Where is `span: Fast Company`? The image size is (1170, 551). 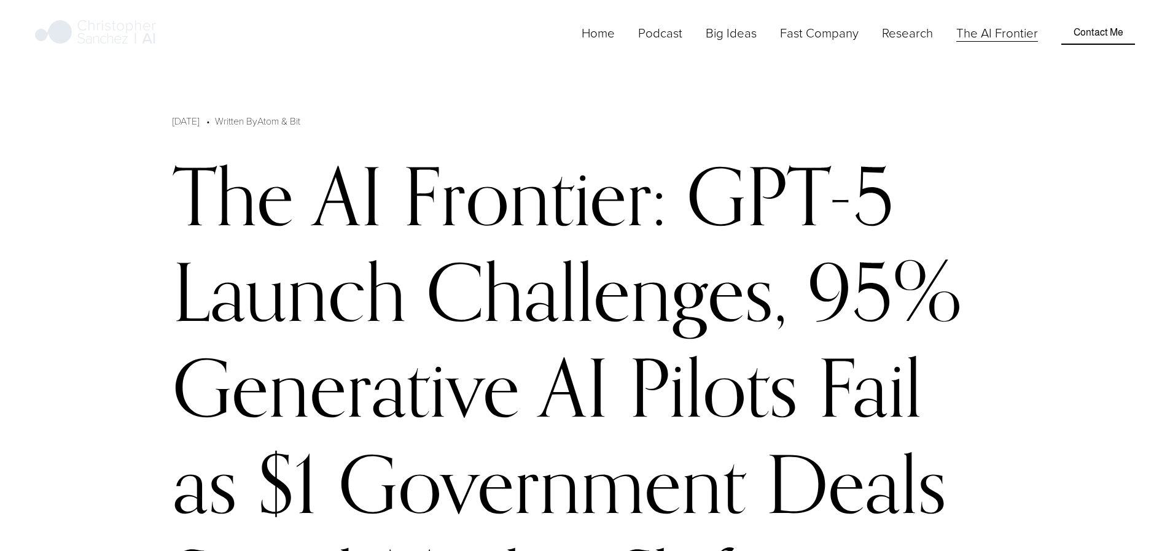 span: Fast Company is located at coordinates (819, 33).